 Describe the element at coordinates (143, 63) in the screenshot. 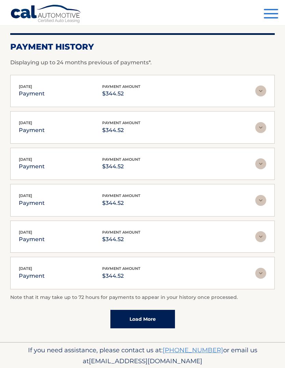

I see `p: Displaying up to 24 months previous of payments*.` at that location.